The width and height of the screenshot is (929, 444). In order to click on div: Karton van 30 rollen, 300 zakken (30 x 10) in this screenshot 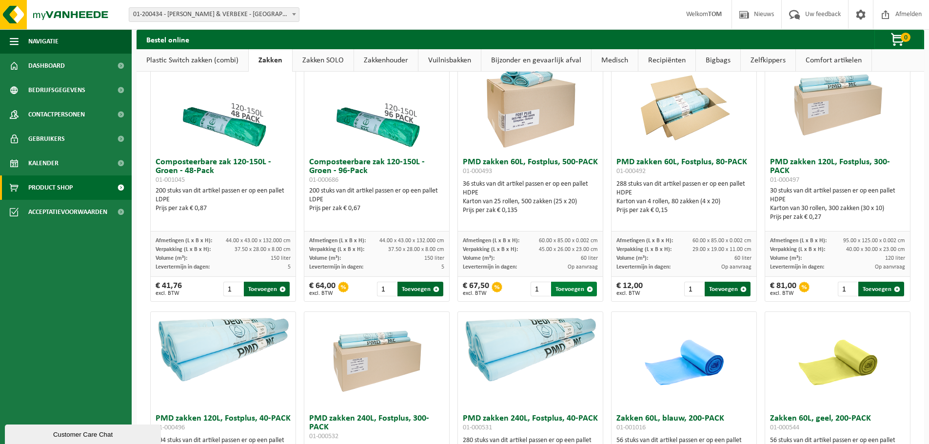, I will do `click(837, 209)`.